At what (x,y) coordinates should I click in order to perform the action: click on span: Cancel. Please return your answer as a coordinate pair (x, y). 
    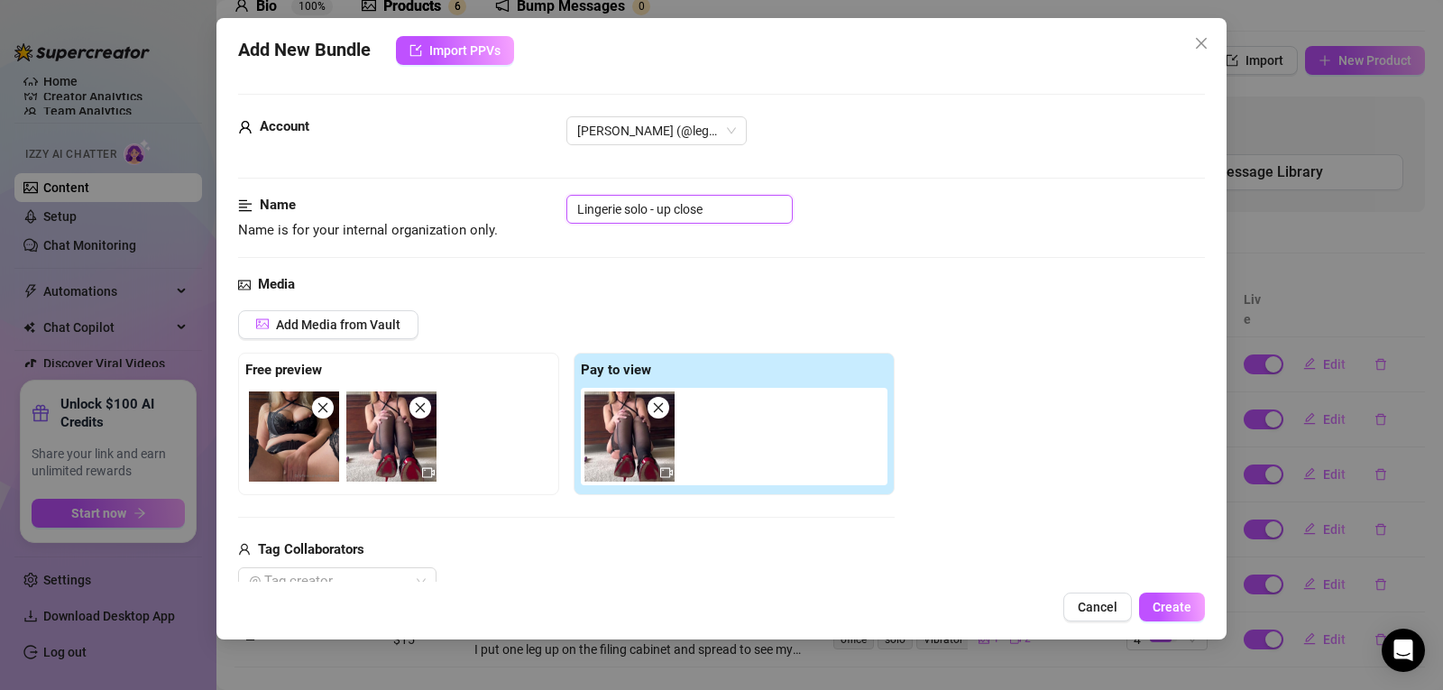
    Looking at the image, I should click on (1097, 607).